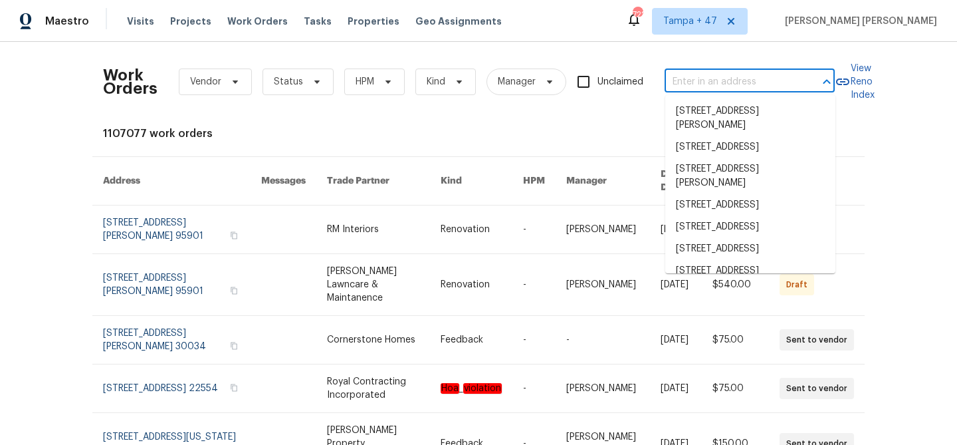 The image size is (957, 445). I want to click on span: Work Orders, so click(257, 21).